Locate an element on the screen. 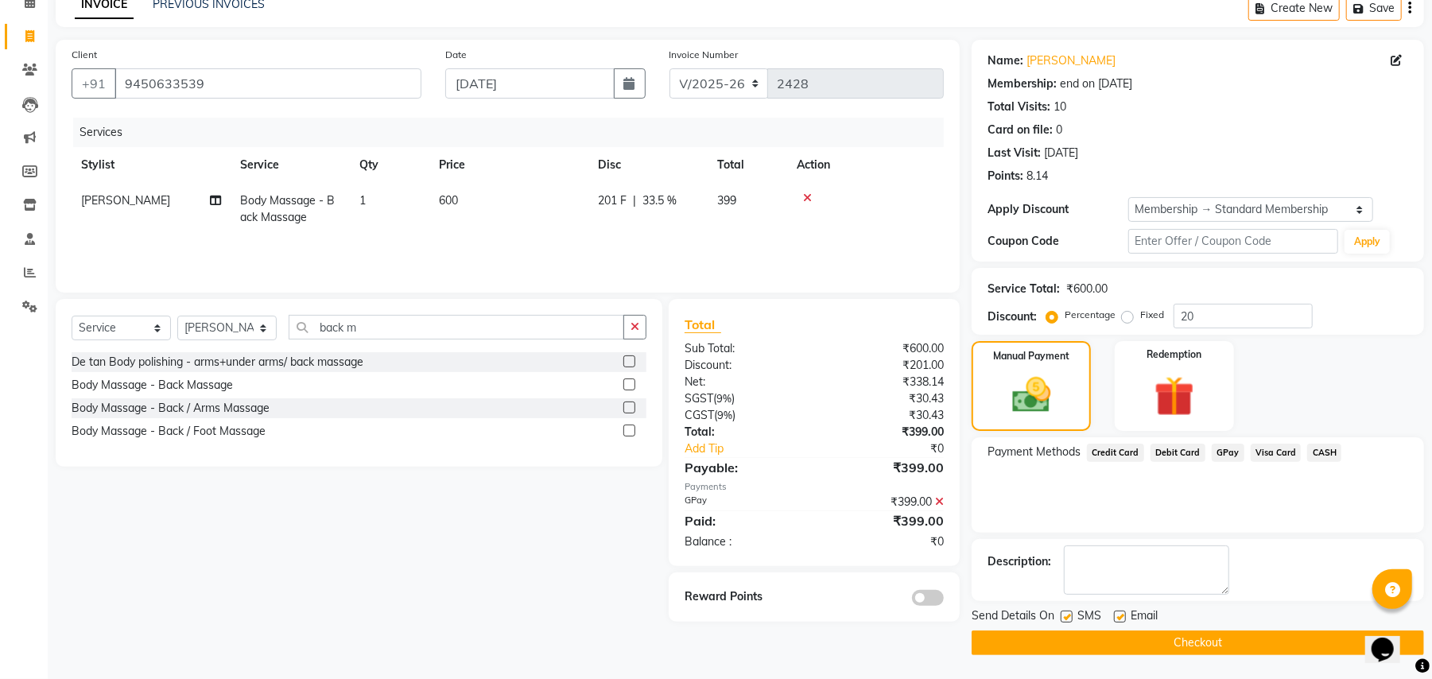  div: Payments is located at coordinates (814, 487).